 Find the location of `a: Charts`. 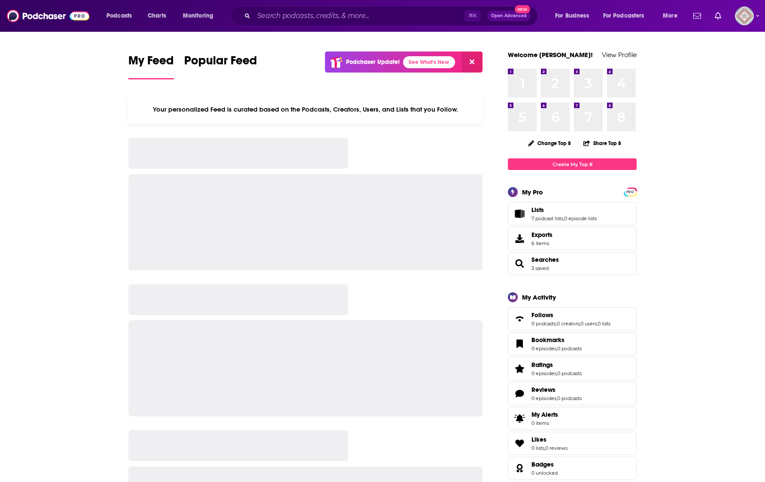

a: Charts is located at coordinates (157, 16).